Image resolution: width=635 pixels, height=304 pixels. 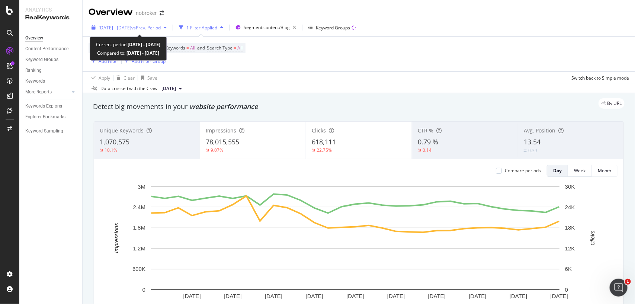 I want to click on button: Add Filter Group, so click(x=143, y=61).